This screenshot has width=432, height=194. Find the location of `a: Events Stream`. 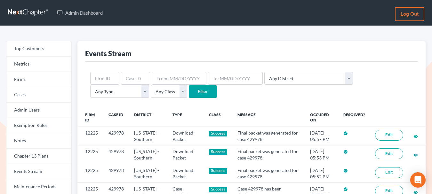

a: Events Stream is located at coordinates (39, 172).